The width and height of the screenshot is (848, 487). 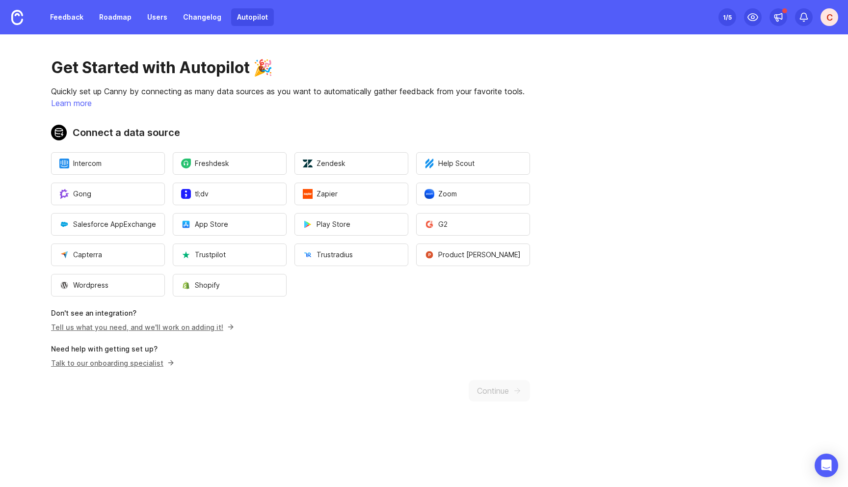 What do you see at coordinates (351, 255) in the screenshot?
I see `button: Open a modal to start the flow of installing Trustradius.` at bounding box center [351, 255].